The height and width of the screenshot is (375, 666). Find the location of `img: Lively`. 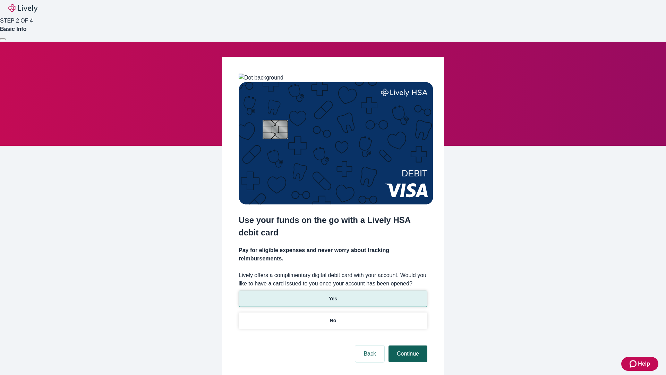

img: Lively is located at coordinates (23, 8).